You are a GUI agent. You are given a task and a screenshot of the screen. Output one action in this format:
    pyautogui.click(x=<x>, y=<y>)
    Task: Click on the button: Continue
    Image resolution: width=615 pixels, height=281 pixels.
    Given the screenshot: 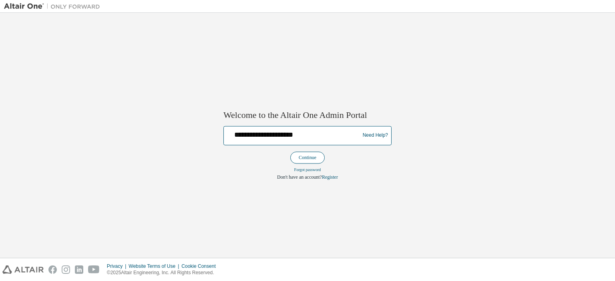 What is the action you would take?
    pyautogui.click(x=307, y=158)
    